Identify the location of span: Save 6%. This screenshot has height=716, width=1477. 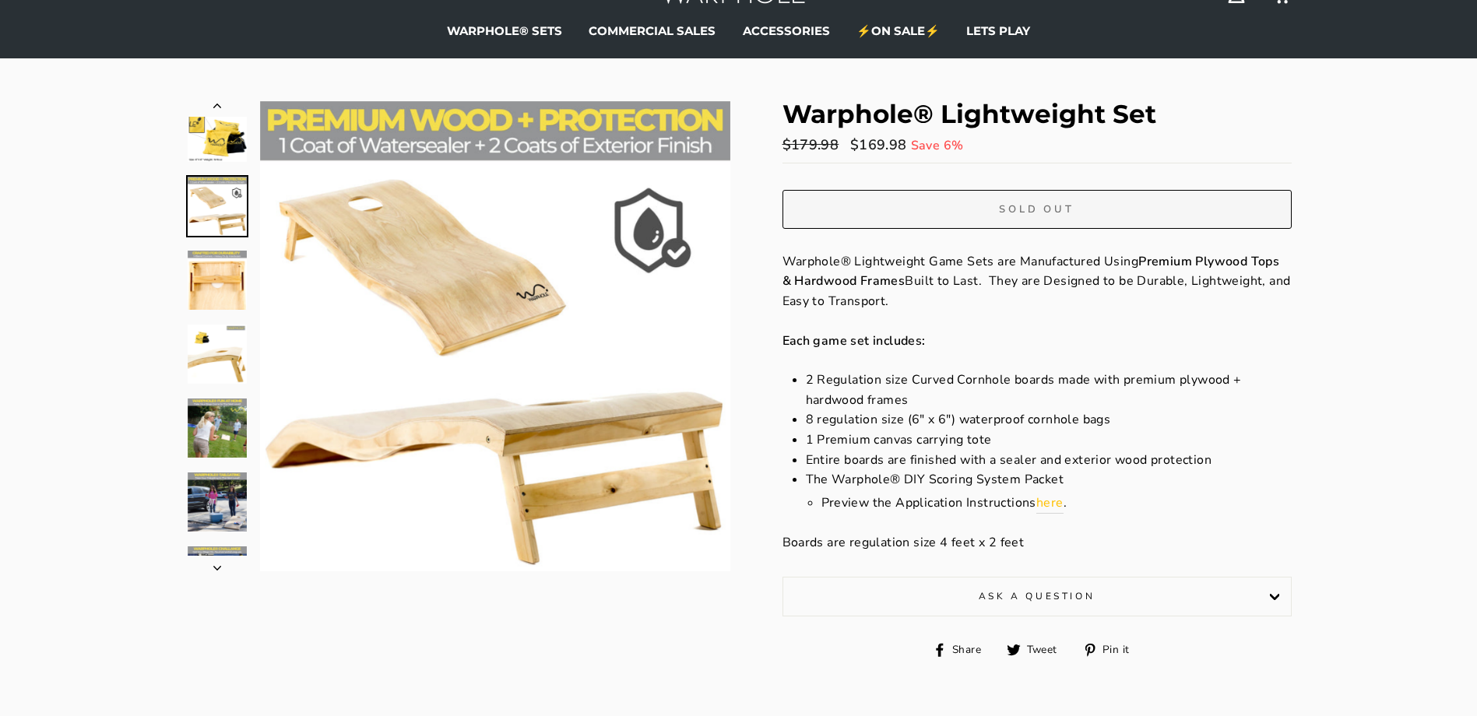
(938, 146).